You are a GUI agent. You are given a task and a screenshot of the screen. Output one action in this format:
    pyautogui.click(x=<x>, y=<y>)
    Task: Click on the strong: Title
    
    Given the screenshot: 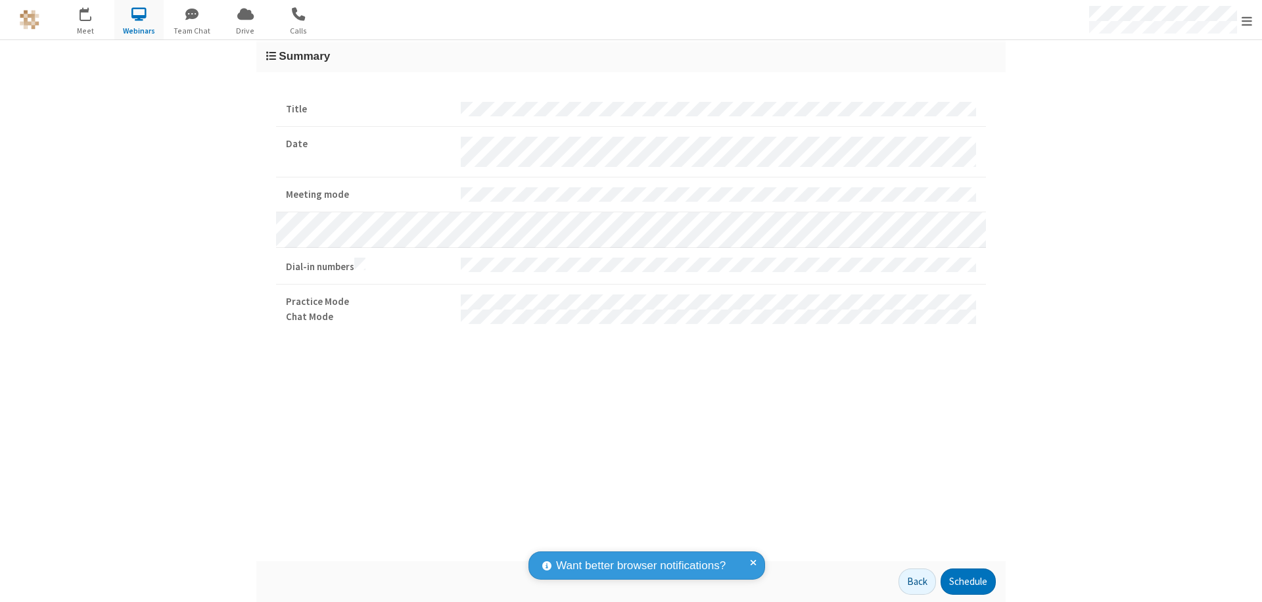 What is the action you would take?
    pyautogui.click(x=368, y=109)
    